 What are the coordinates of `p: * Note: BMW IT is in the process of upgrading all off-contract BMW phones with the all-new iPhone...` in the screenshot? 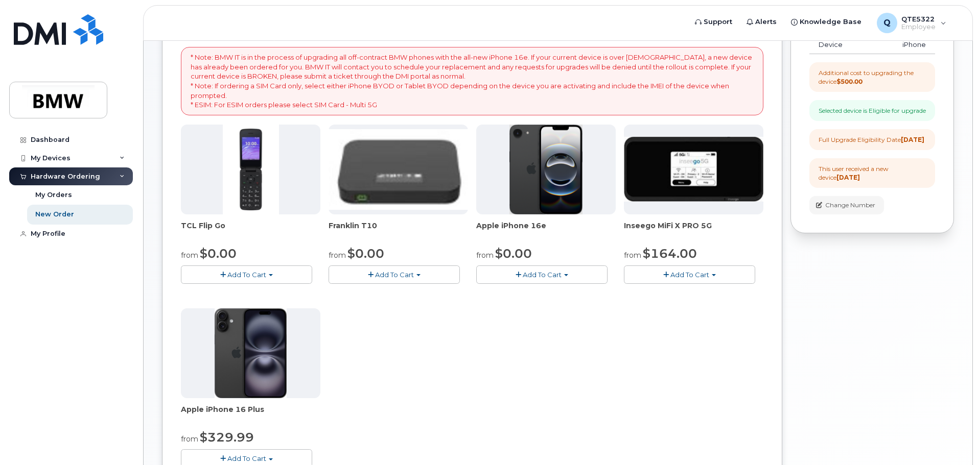 It's located at (472, 81).